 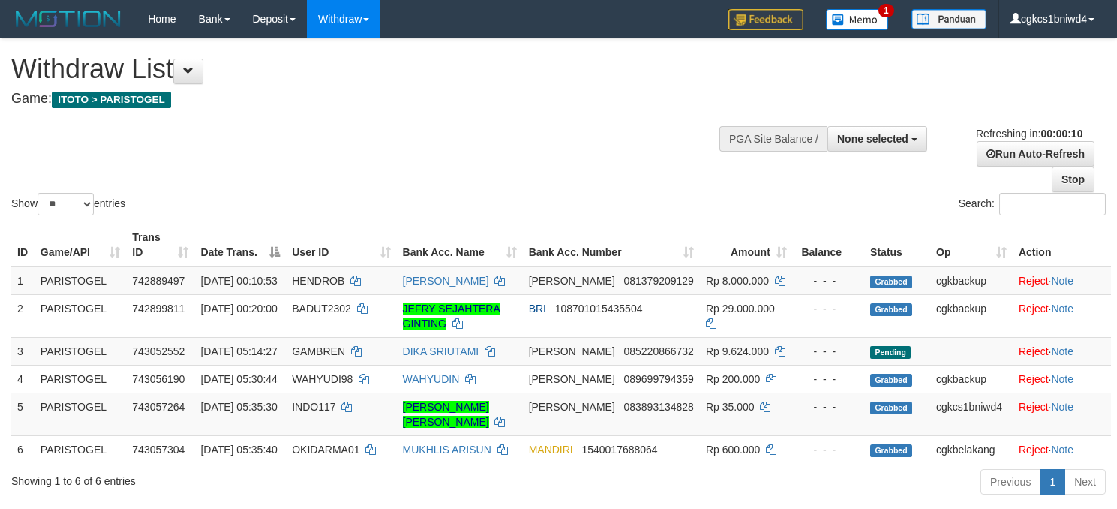 What do you see at coordinates (371, 99) in the screenshot?
I see `h4: Game:` at bounding box center [371, 99].